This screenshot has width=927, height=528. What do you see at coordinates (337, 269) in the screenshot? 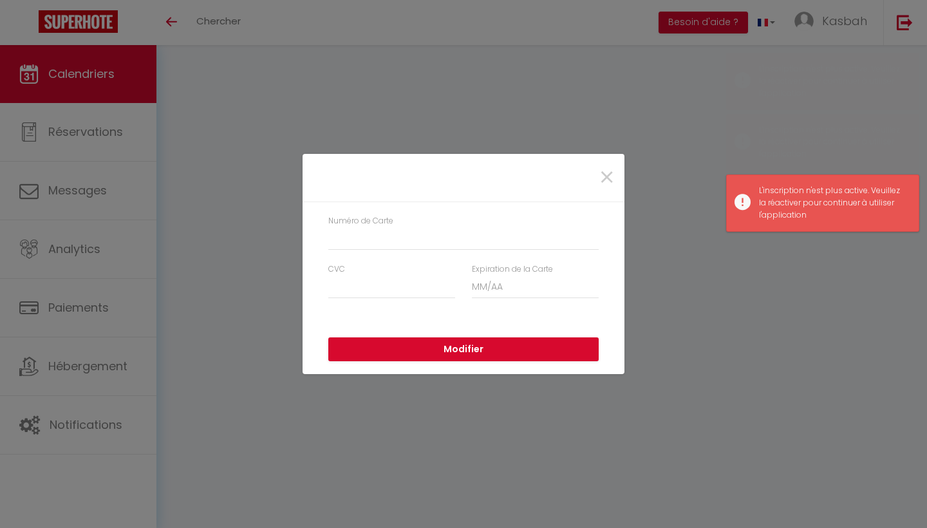
I see `label: CVC` at bounding box center [337, 269].